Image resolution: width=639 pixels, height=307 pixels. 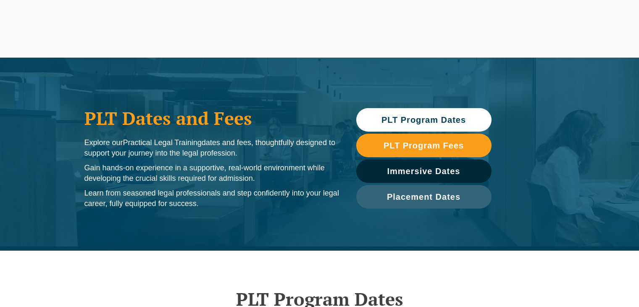 I want to click on span: PLT Program Fees, so click(x=424, y=145).